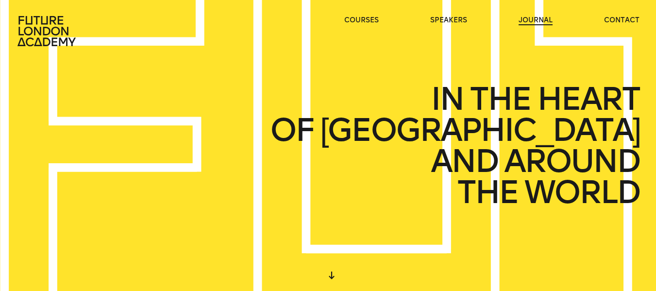 This screenshot has height=291, width=656. What do you see at coordinates (448, 20) in the screenshot?
I see `a: speakers` at bounding box center [448, 20].